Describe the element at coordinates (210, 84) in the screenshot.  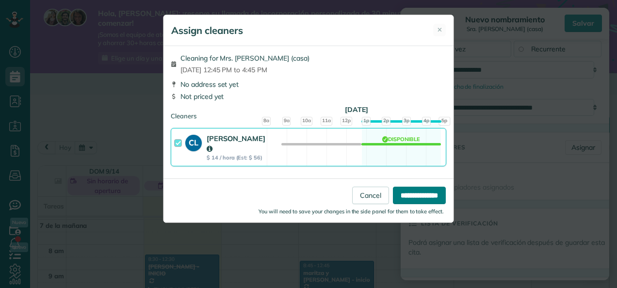
I see `font: No address set yet` at that location.